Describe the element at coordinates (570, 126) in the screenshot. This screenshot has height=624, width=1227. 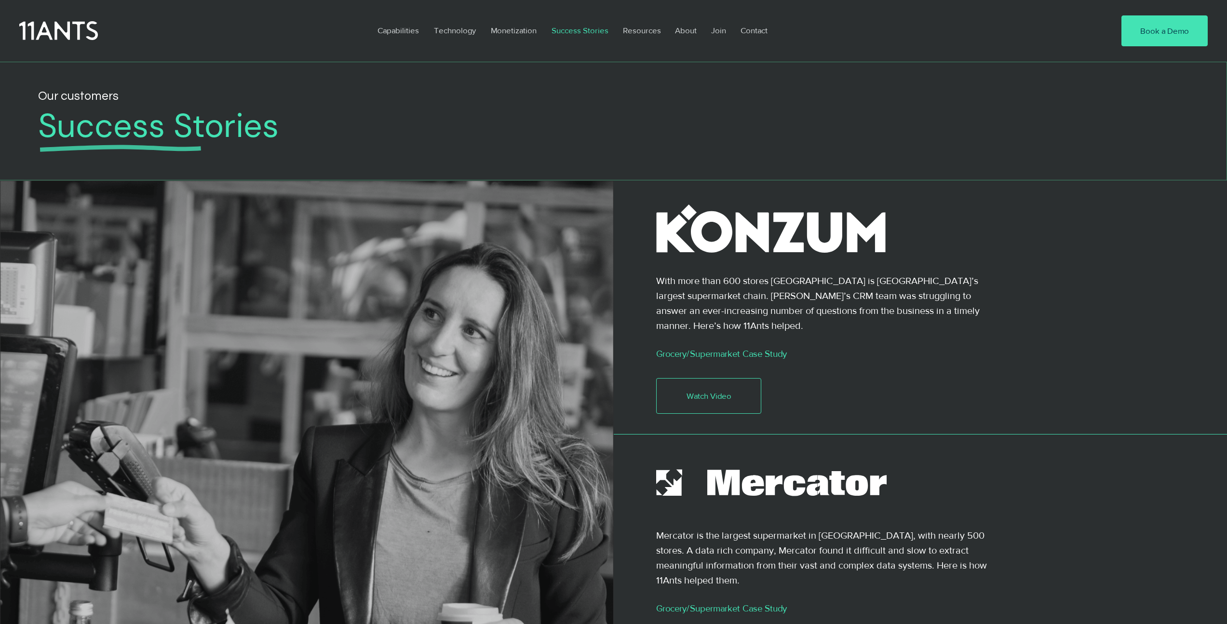
I see `h1: Success Stories` at that location.